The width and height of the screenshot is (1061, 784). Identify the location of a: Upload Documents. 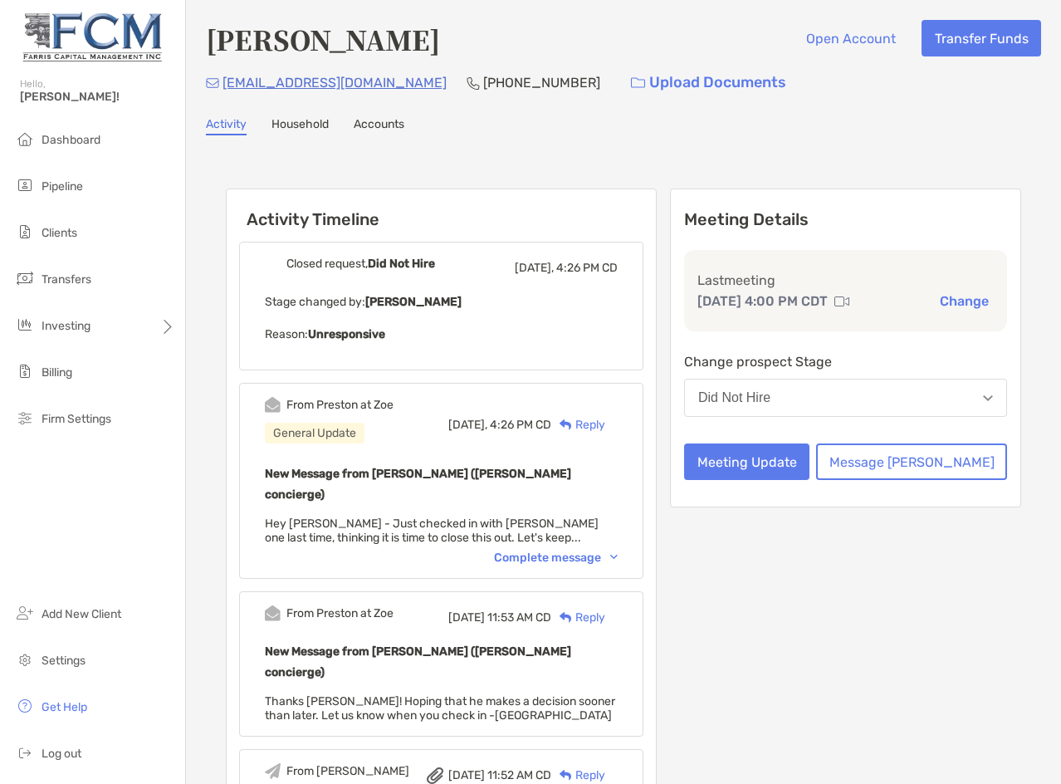
(708, 82).